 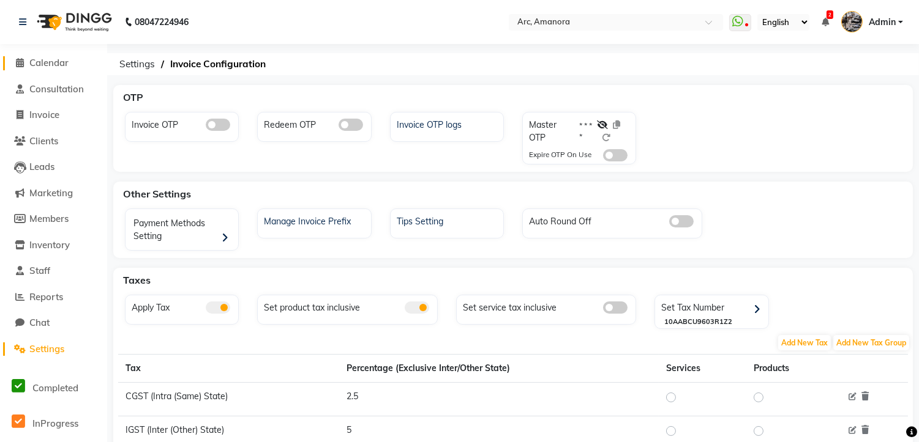 I want to click on label: Master OTP, so click(x=551, y=132).